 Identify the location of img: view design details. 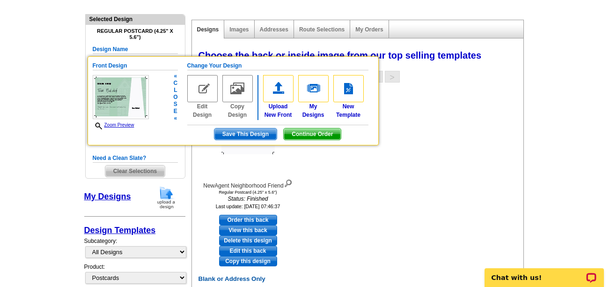
(288, 182).